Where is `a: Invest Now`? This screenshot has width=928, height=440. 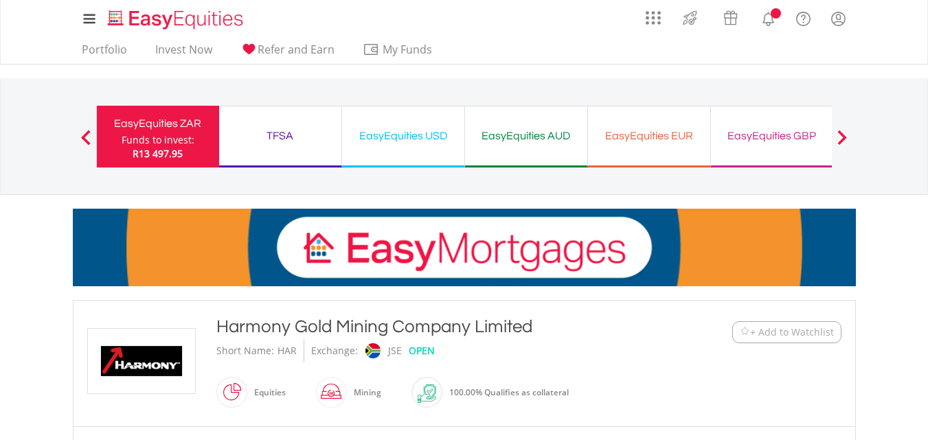
a: Invest Now is located at coordinates (183, 53).